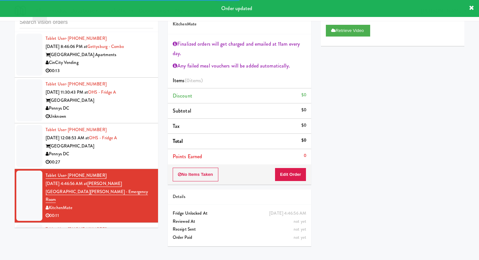  What do you see at coordinates (240, 229) in the screenshot?
I see `div: Receipt Sent` at bounding box center [240, 229].